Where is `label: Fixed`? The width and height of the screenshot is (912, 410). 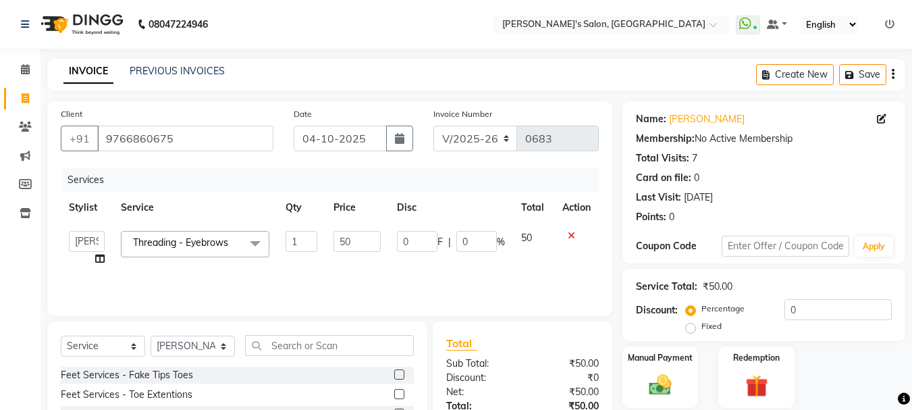
label: Fixed is located at coordinates (711, 326).